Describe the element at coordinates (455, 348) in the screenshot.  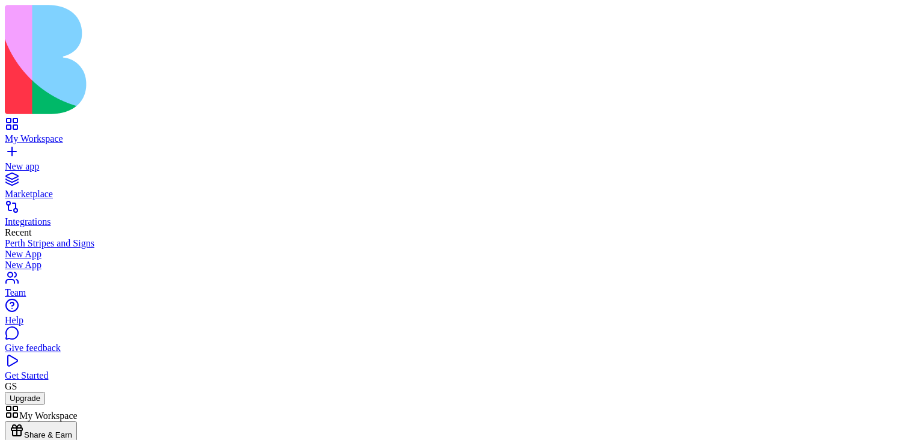
I see `div: Give feedback` at that location.